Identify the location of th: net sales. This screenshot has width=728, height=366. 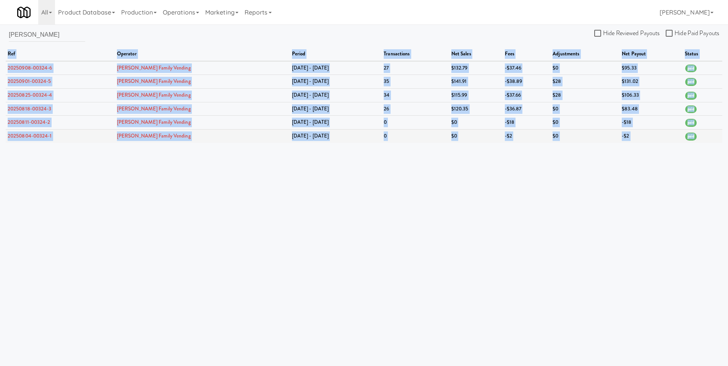
(476, 54).